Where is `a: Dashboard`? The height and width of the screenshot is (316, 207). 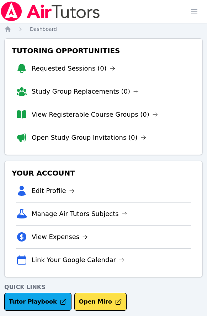
a: Dashboard is located at coordinates (43, 29).